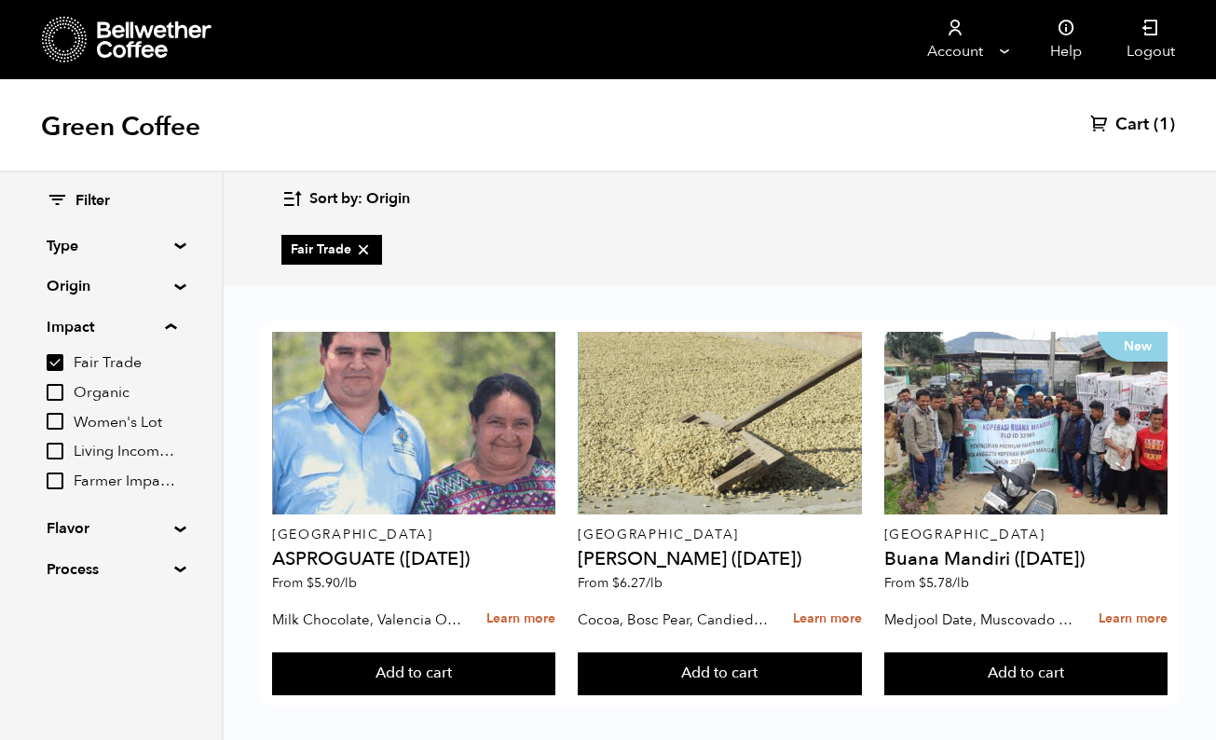  I want to click on p: New, so click(1133, 347).